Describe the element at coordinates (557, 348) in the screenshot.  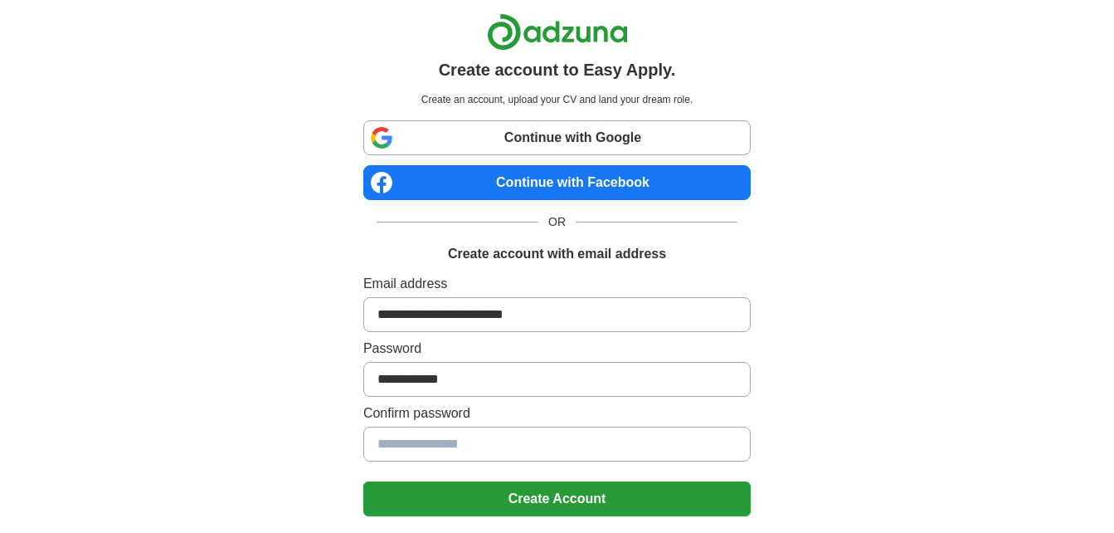
I see `label: Password` at that location.